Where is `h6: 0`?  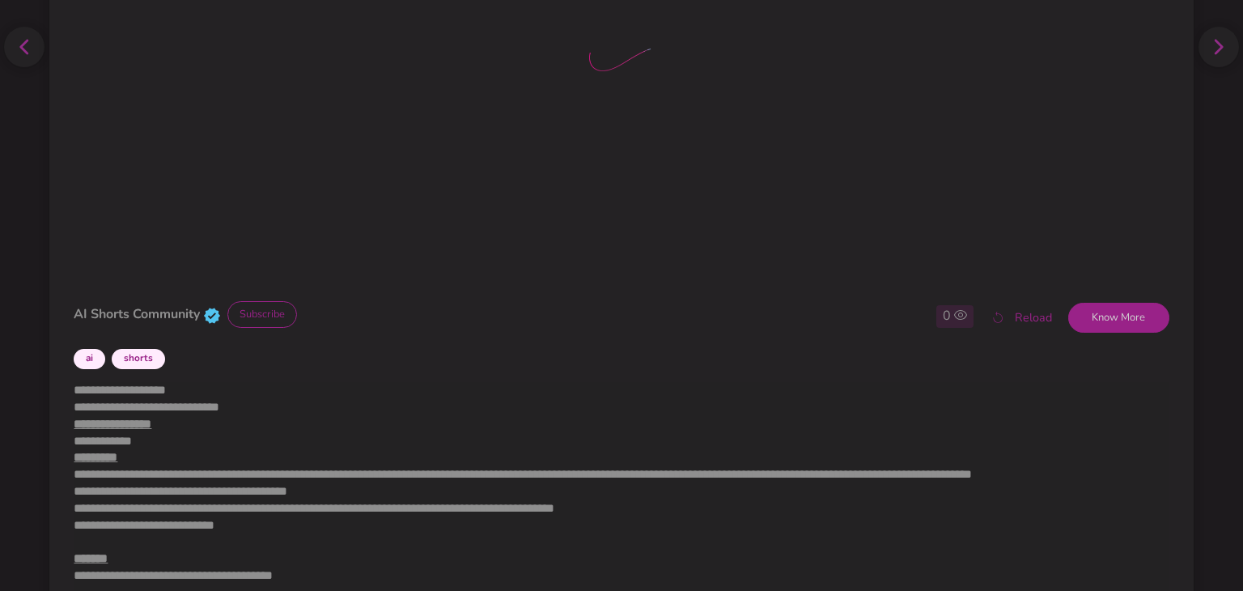 h6: 0 is located at coordinates (947, 316).